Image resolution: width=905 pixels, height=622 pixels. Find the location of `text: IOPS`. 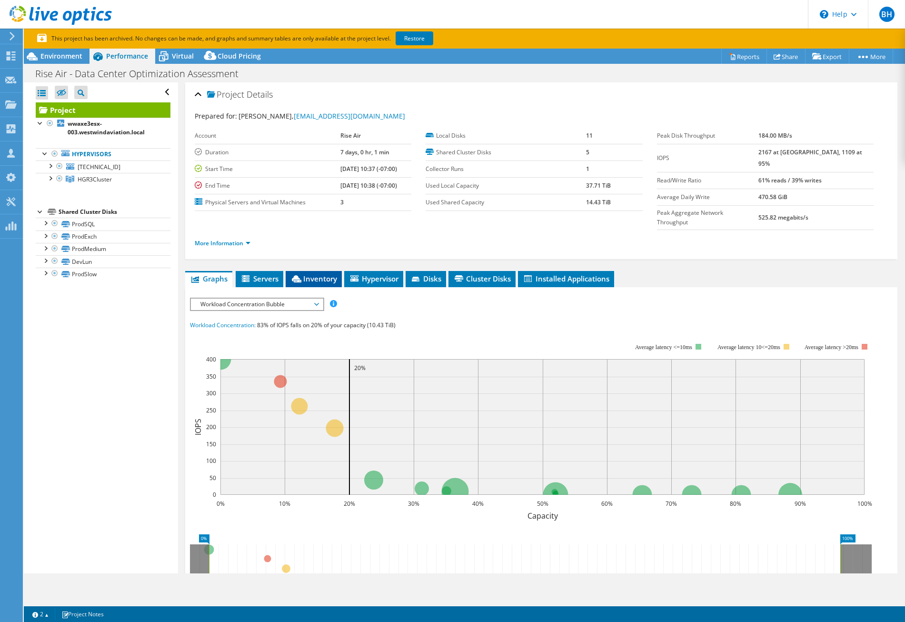

text: IOPS is located at coordinates (198, 427).